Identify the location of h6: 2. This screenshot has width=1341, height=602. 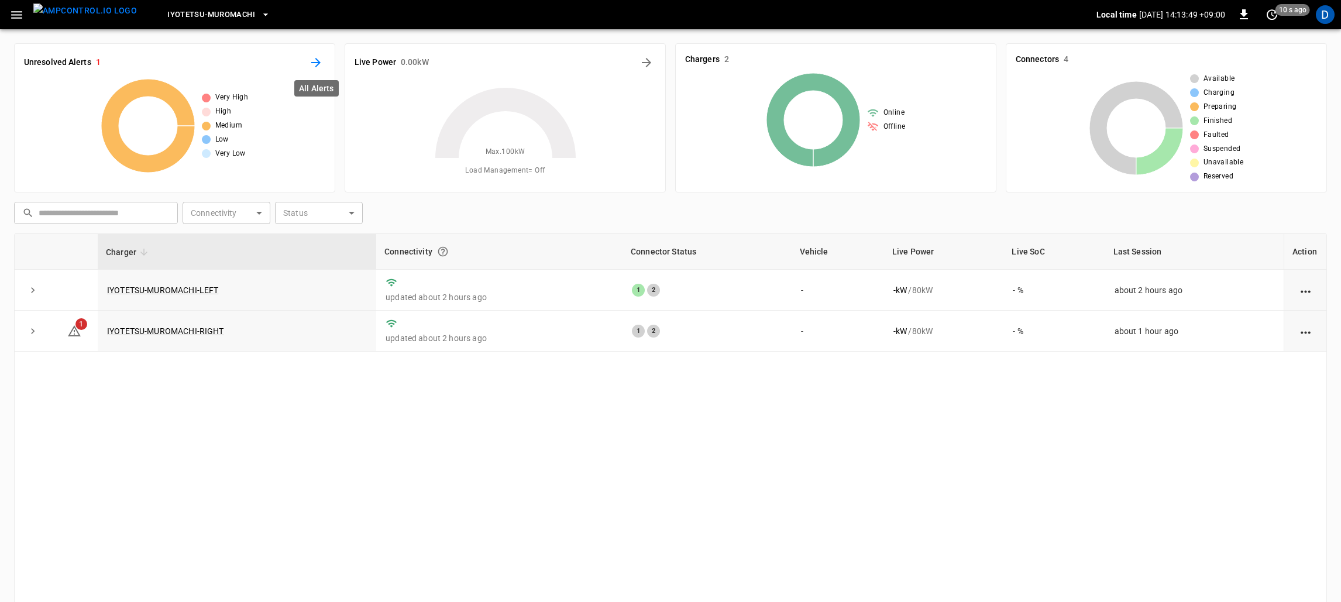
(727, 60).